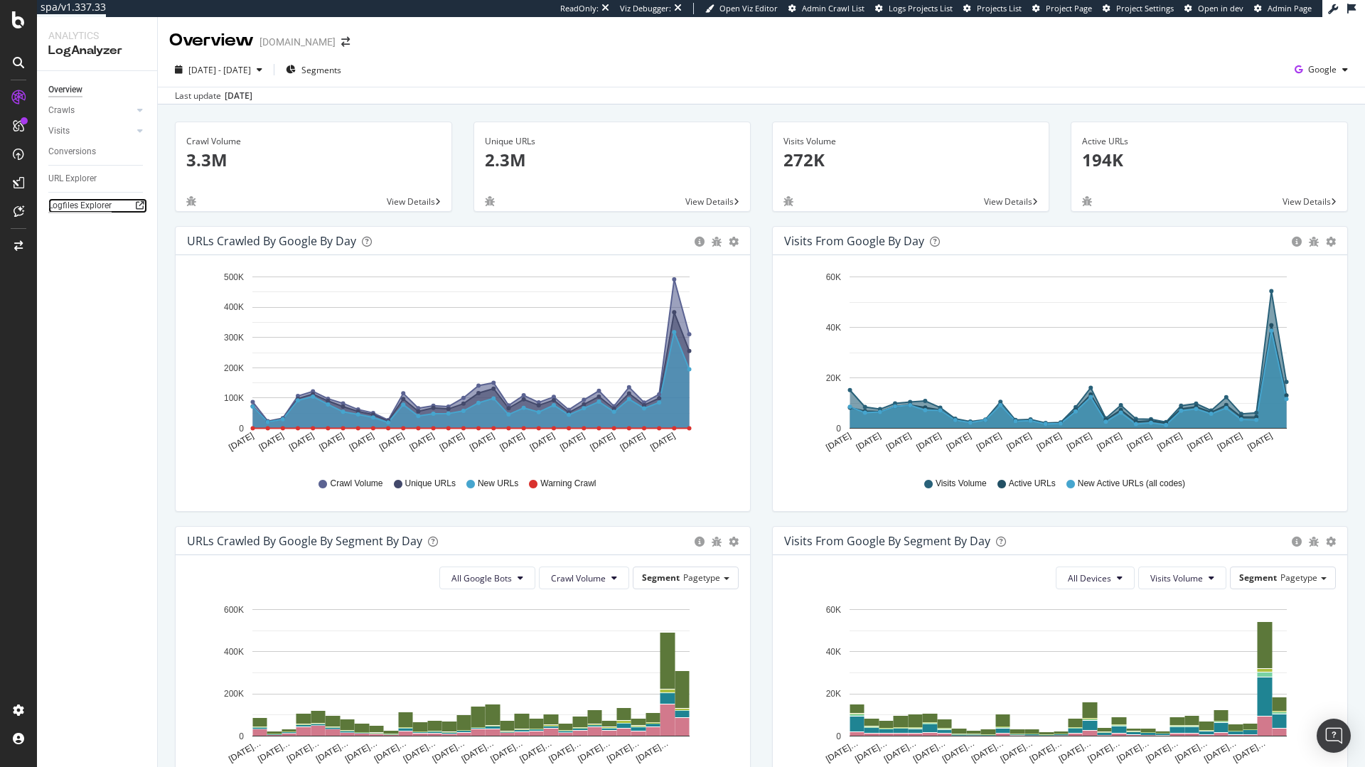  What do you see at coordinates (61, 110) in the screenshot?
I see `div: Crawls` at bounding box center [61, 110].